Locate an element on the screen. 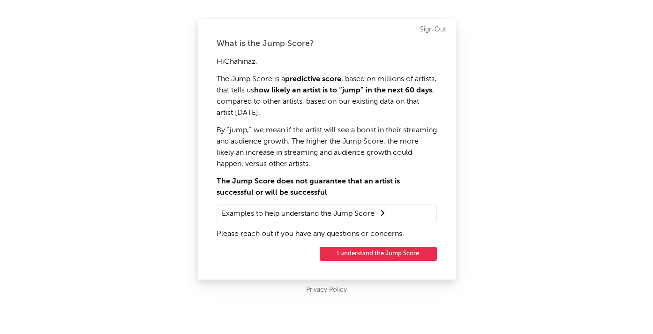 This screenshot has height=334, width=653. button: I understand the Jump Score is located at coordinates (379, 254).